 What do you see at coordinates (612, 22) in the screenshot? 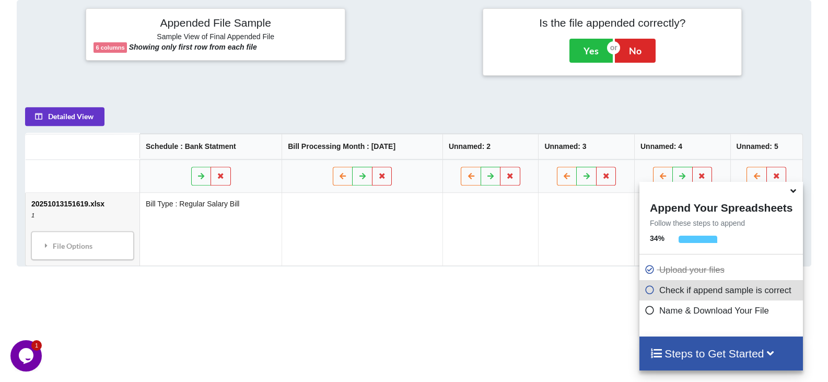
I see `h4: Is the file appended correctly?` at bounding box center [612, 22].